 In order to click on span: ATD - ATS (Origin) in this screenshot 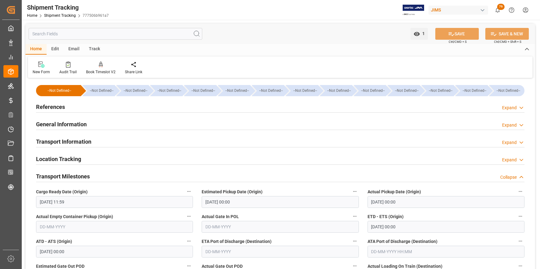, I will do `click(54, 242)`.